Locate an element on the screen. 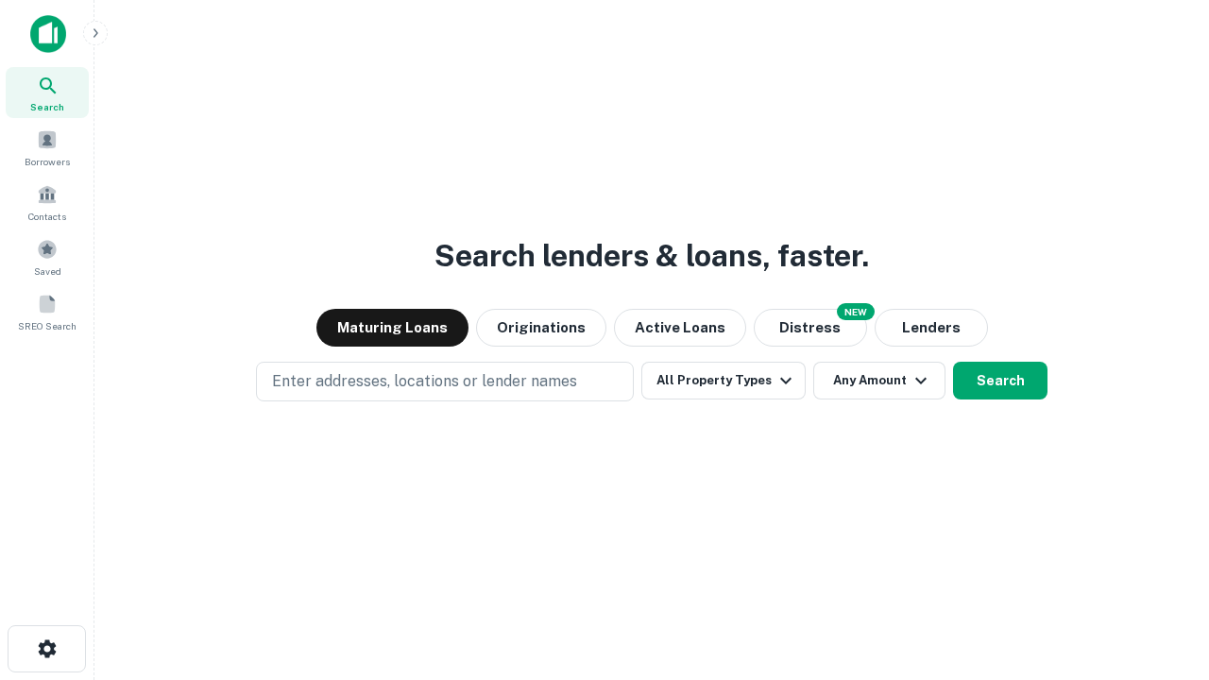 The image size is (1209, 680). button: Search distressed loans with lien and other non-mortgage details. is located at coordinates (811, 328).